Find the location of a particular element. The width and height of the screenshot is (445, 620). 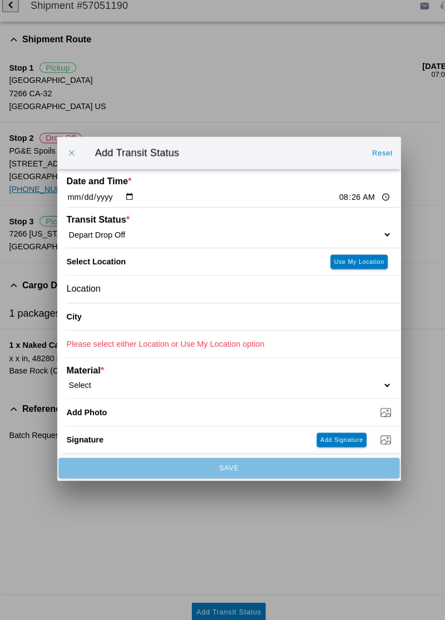

ion-label: Material is located at coordinates (183, 370).